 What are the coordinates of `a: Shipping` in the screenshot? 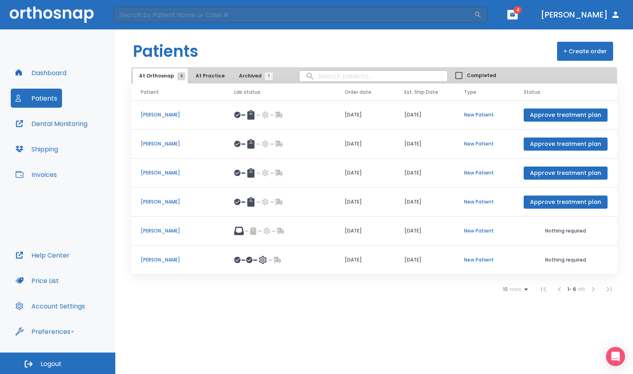 It's located at (37, 149).